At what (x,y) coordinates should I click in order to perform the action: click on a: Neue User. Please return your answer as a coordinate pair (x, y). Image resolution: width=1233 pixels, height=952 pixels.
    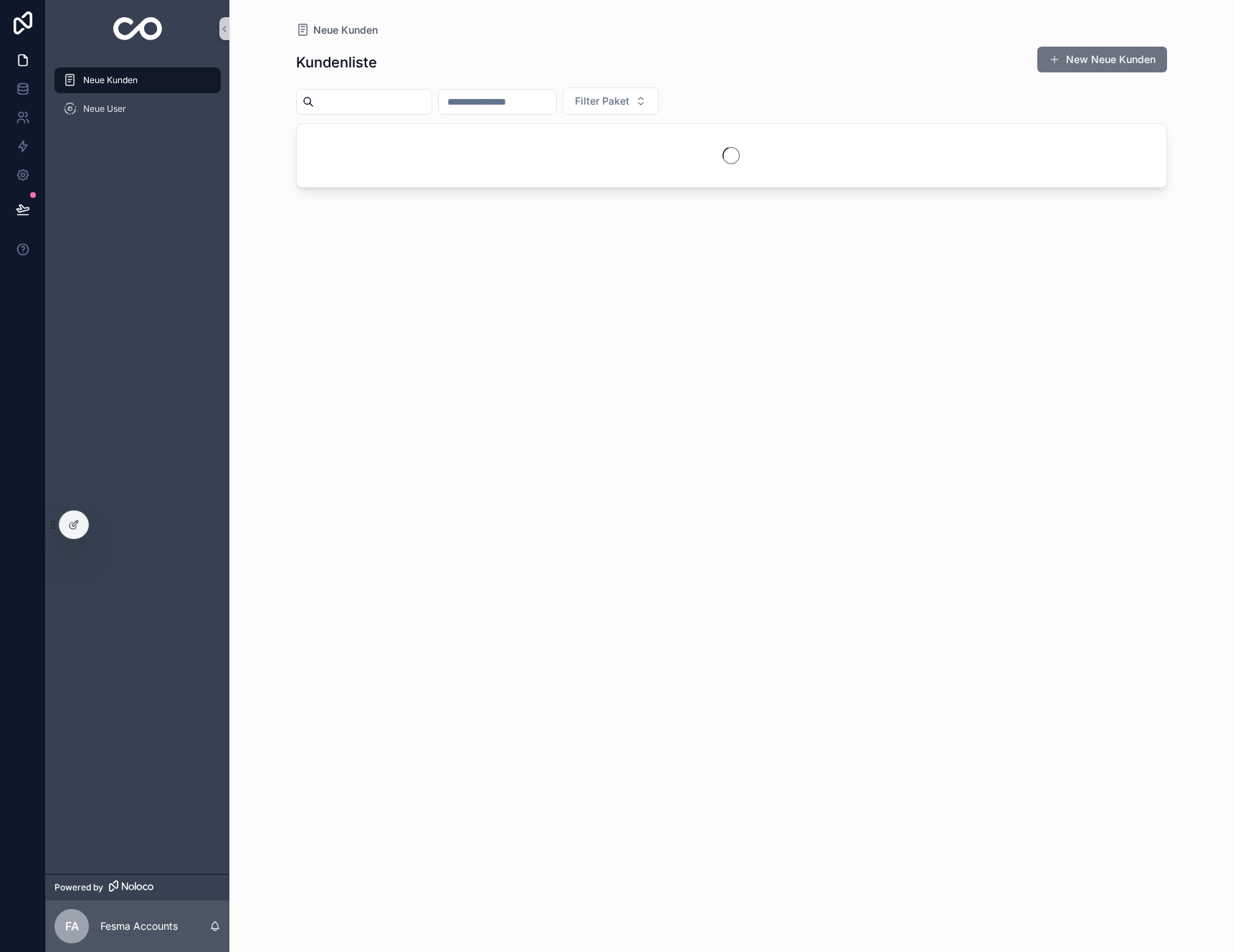
    Looking at the image, I should click on (137, 109).